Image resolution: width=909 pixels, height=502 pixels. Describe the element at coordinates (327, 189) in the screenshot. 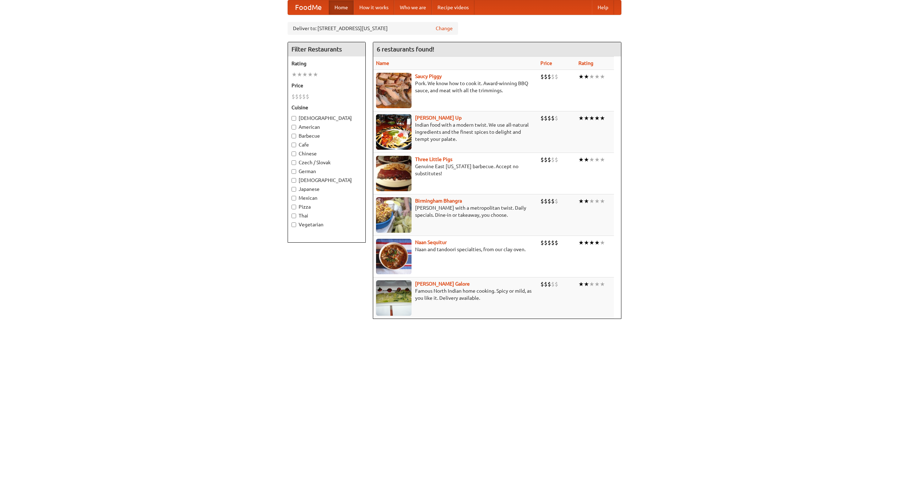

I see `label: Japanese` at that location.